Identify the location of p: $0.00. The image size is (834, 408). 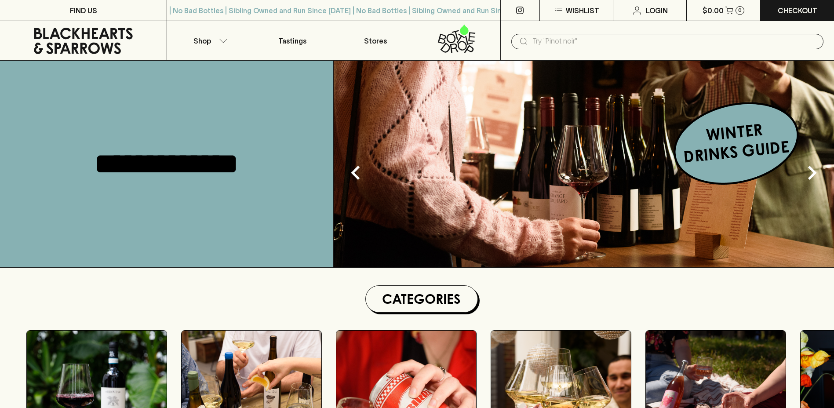
(713, 11).